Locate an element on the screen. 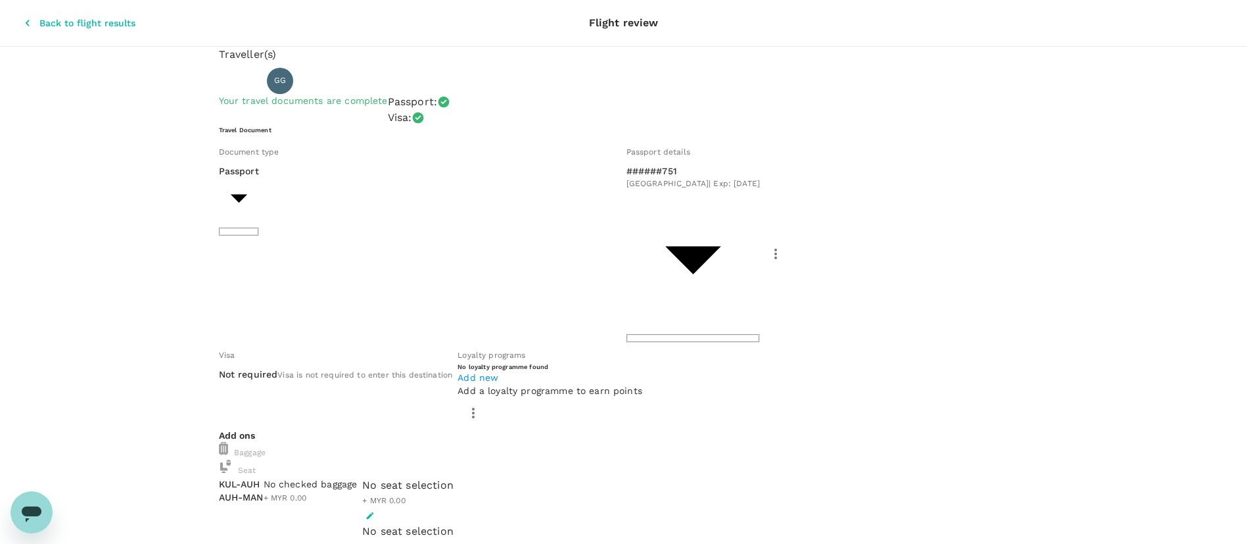 The image size is (1247, 544). p: Not required is located at coordinates (248, 374).